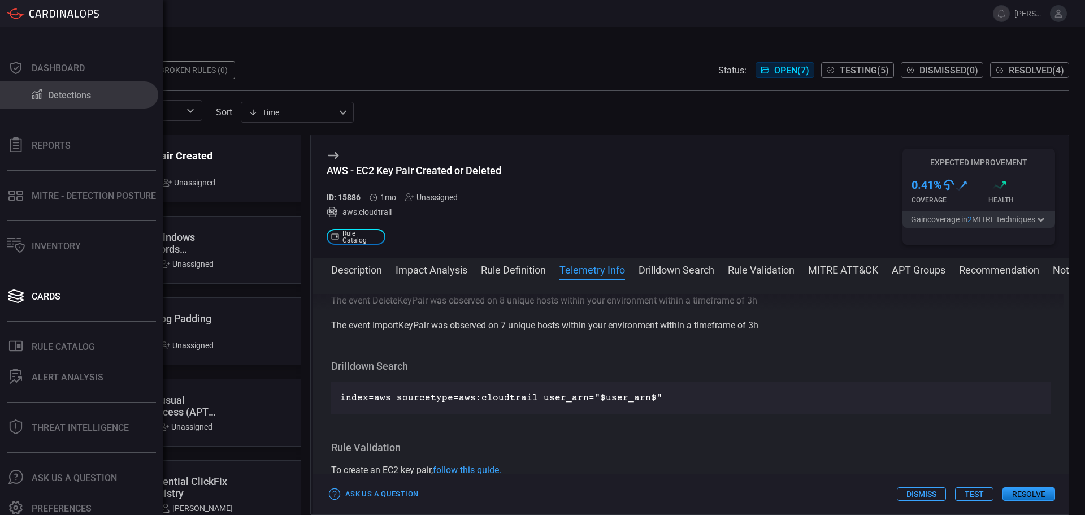 This screenshot has width=1085, height=515. I want to click on button: Telemetry Info, so click(592, 269).